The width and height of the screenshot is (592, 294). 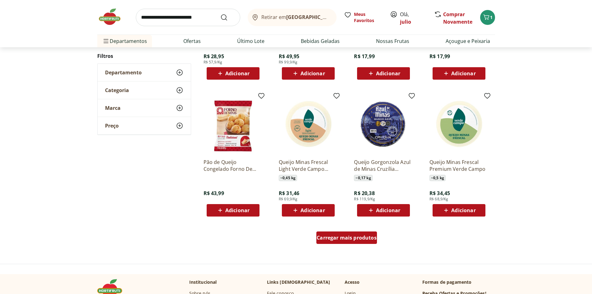 I want to click on p: Queijo Minas Frescal Light Verde Campo Unidade, so click(x=308, y=165).